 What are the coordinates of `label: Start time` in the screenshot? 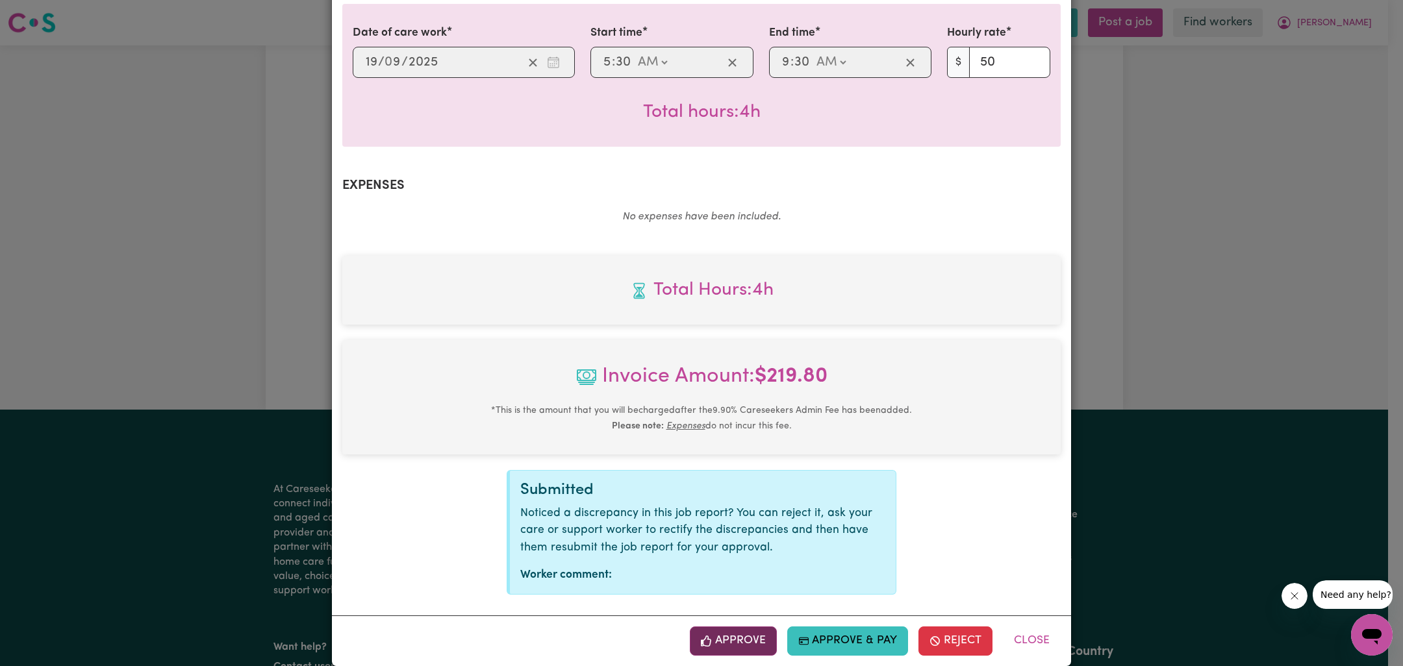 It's located at (616, 33).